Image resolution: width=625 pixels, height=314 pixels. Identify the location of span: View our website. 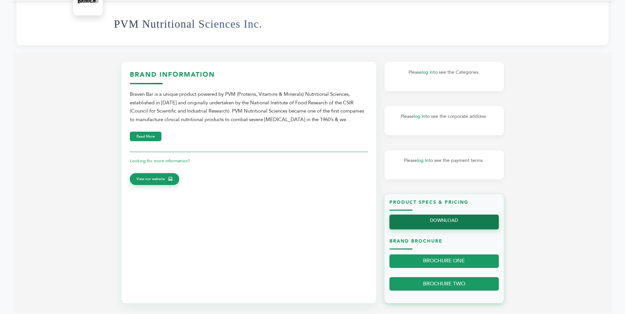
(150, 179).